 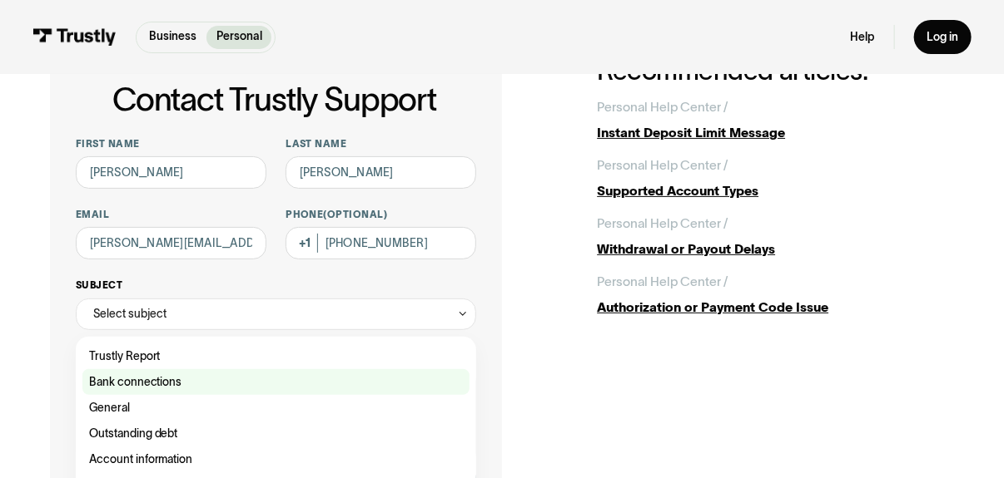 What do you see at coordinates (171, 144) in the screenshot?
I see `label: First name` at bounding box center [171, 144].